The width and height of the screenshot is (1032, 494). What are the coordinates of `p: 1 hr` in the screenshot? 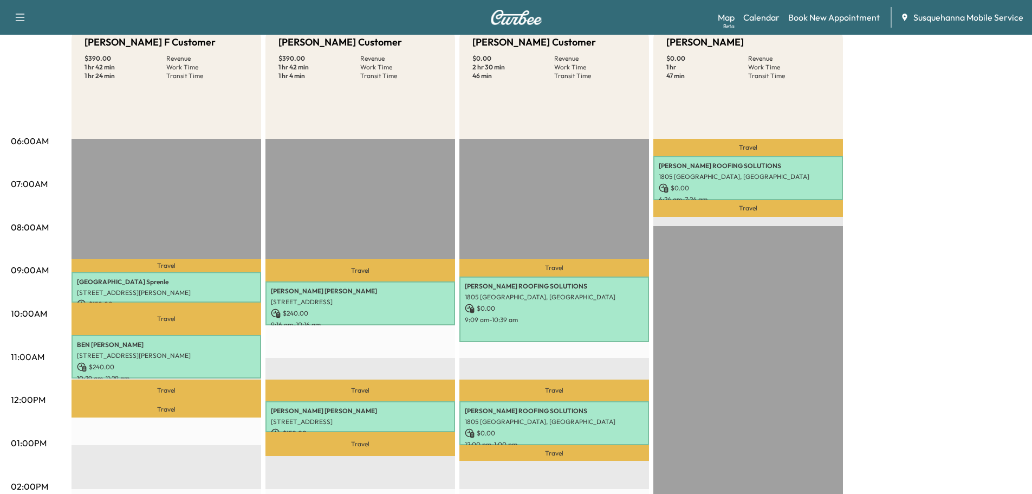 It's located at (707, 67).